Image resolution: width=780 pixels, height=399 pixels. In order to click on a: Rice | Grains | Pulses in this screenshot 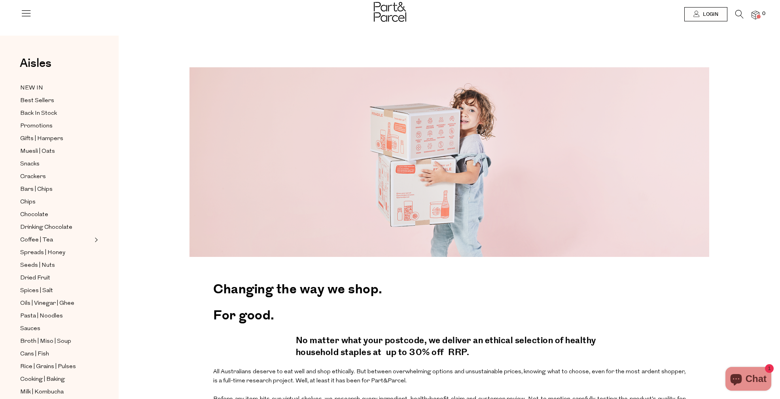, I will do `click(56, 366)`.